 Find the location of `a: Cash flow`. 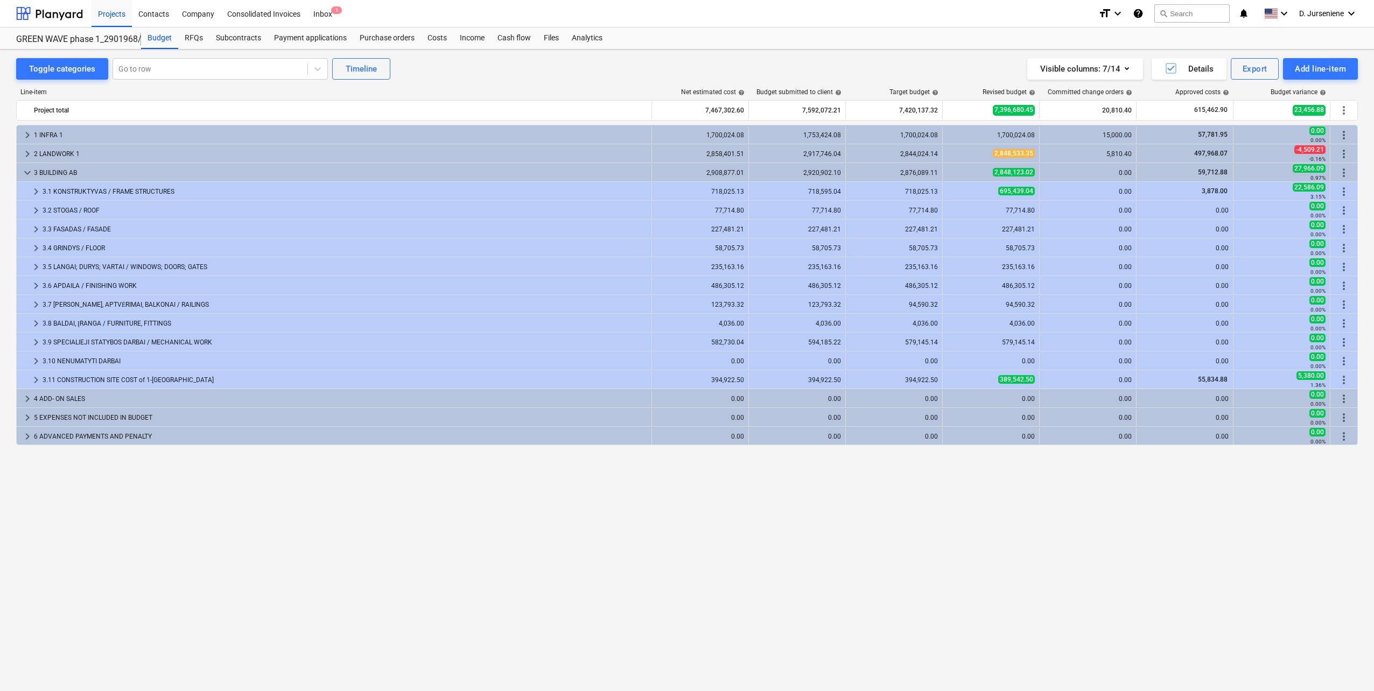

a: Cash flow is located at coordinates (514, 38).